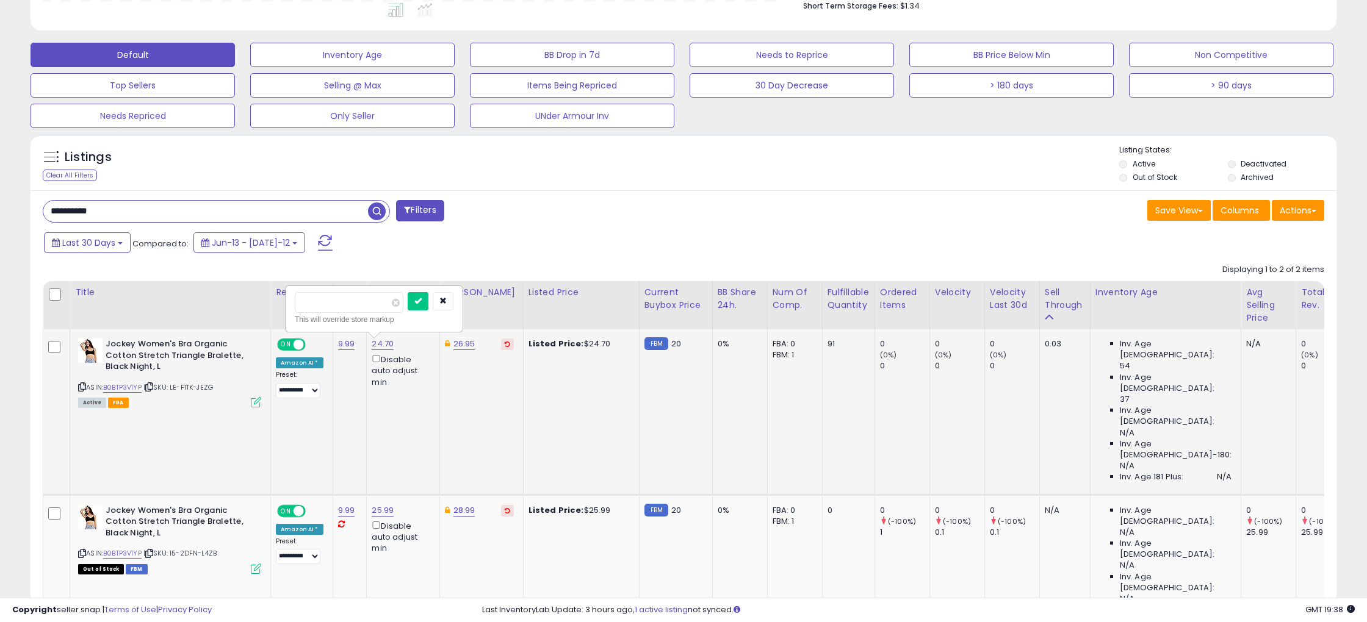 The width and height of the screenshot is (1367, 622). I want to click on button: Non Competitive, so click(1231, 55).